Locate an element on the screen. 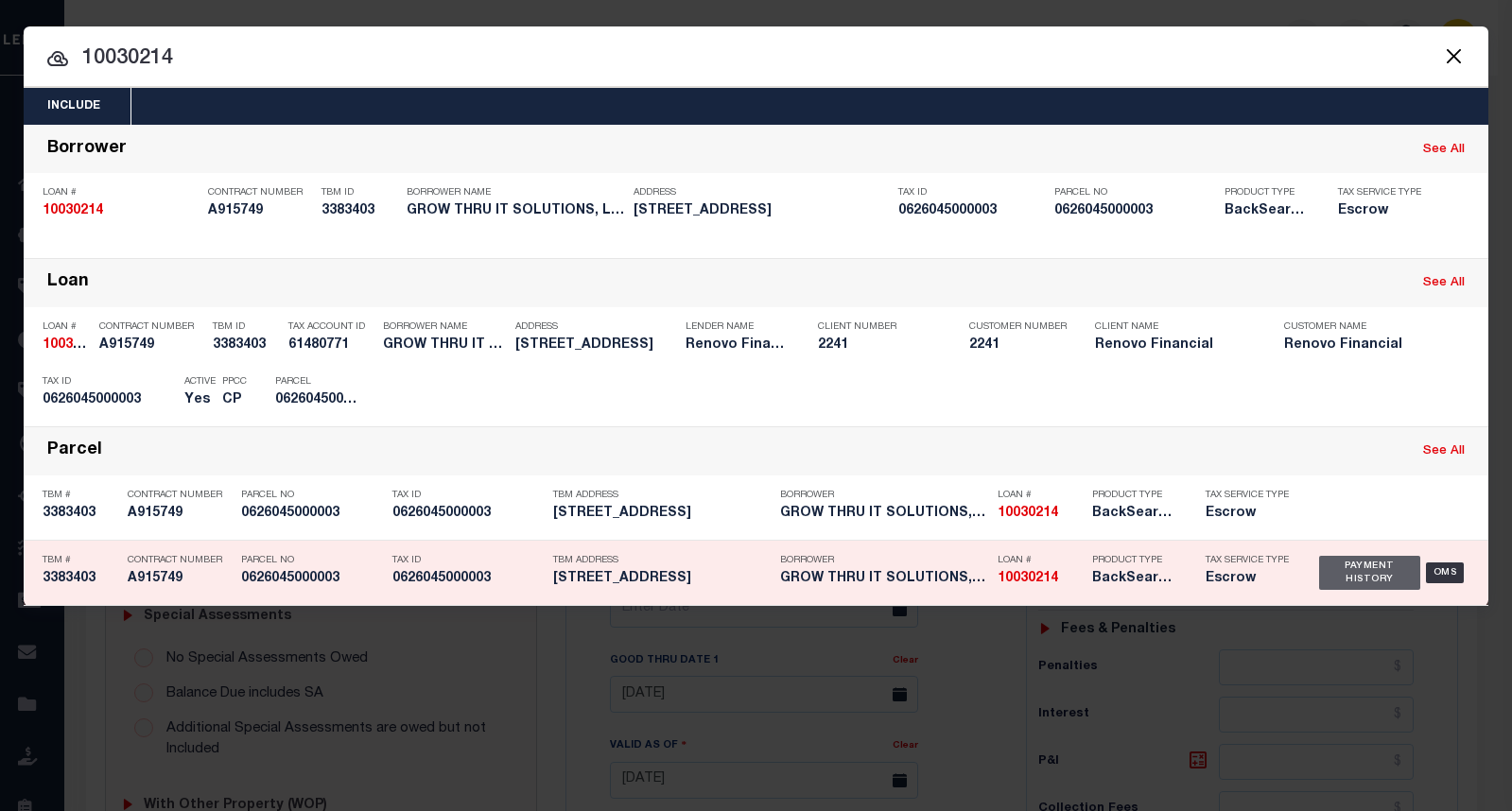  p: PPCC is located at coordinates (235, 382).